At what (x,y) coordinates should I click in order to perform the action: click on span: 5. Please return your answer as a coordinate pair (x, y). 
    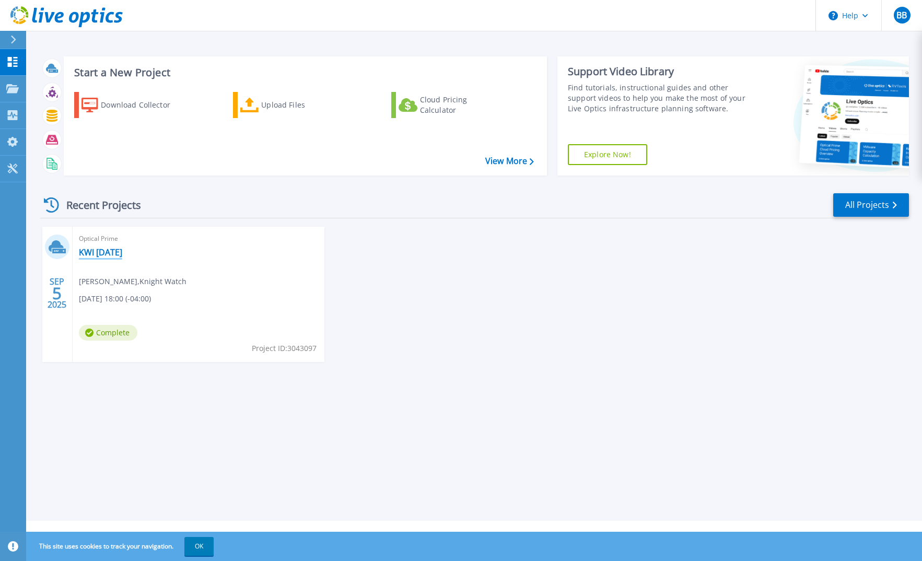
    Looking at the image, I should click on (57, 293).